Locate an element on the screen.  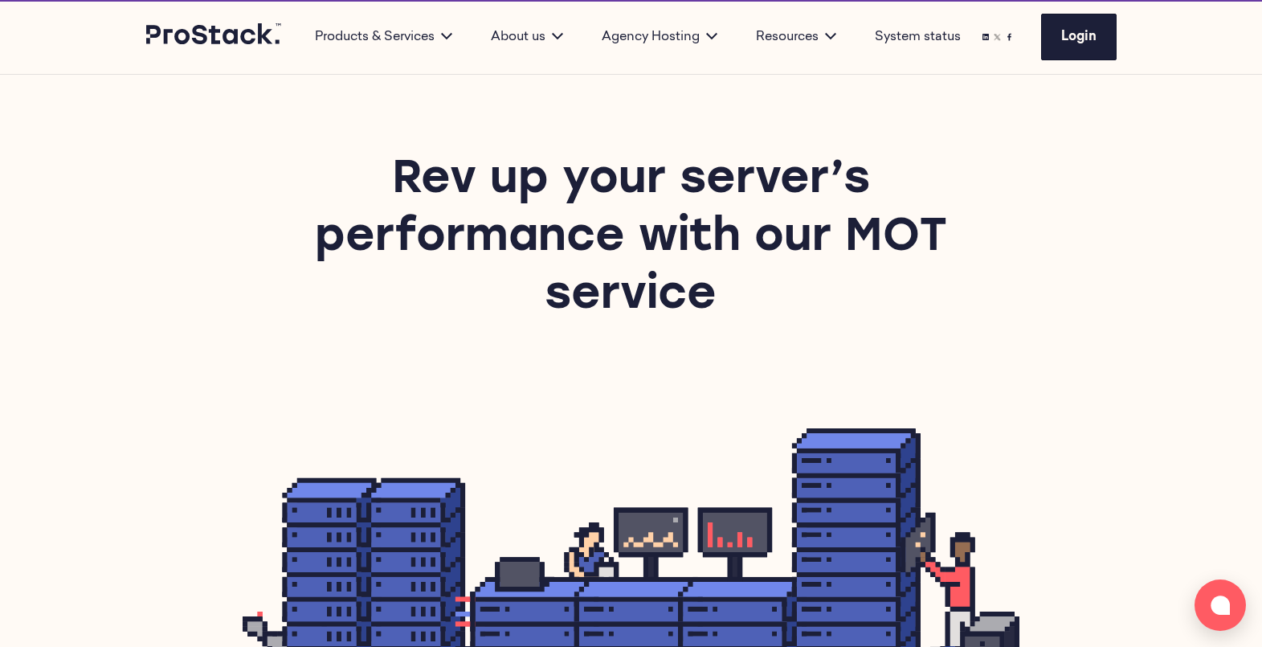
a: Login is located at coordinates (1079, 37).